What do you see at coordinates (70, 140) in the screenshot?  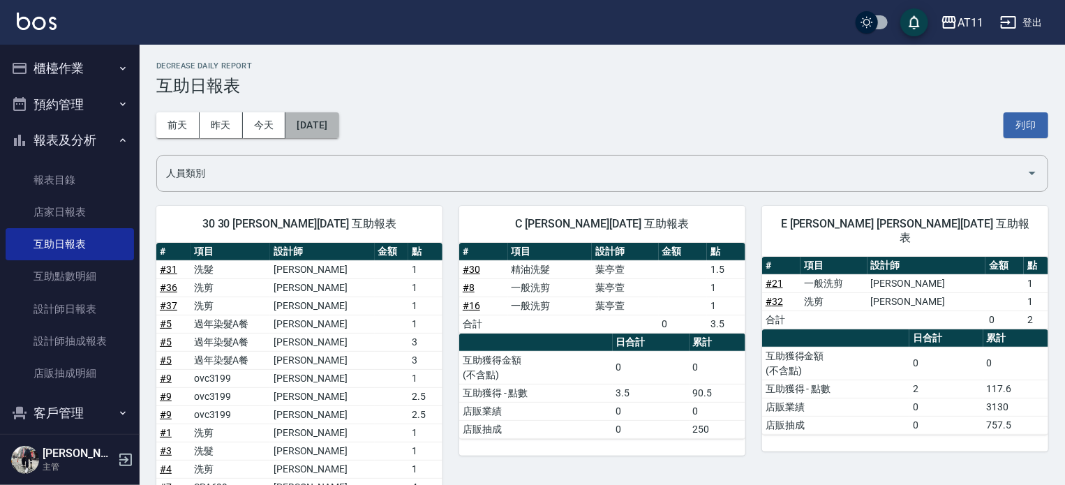 I see `button: 報表及分析` at bounding box center [70, 140].